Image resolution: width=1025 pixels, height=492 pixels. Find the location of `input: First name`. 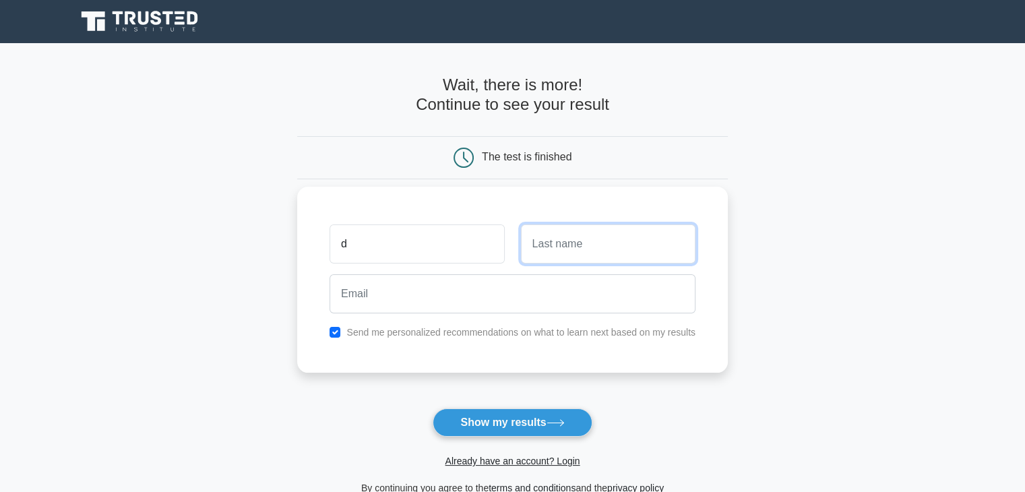

input: First name is located at coordinates (416, 244).